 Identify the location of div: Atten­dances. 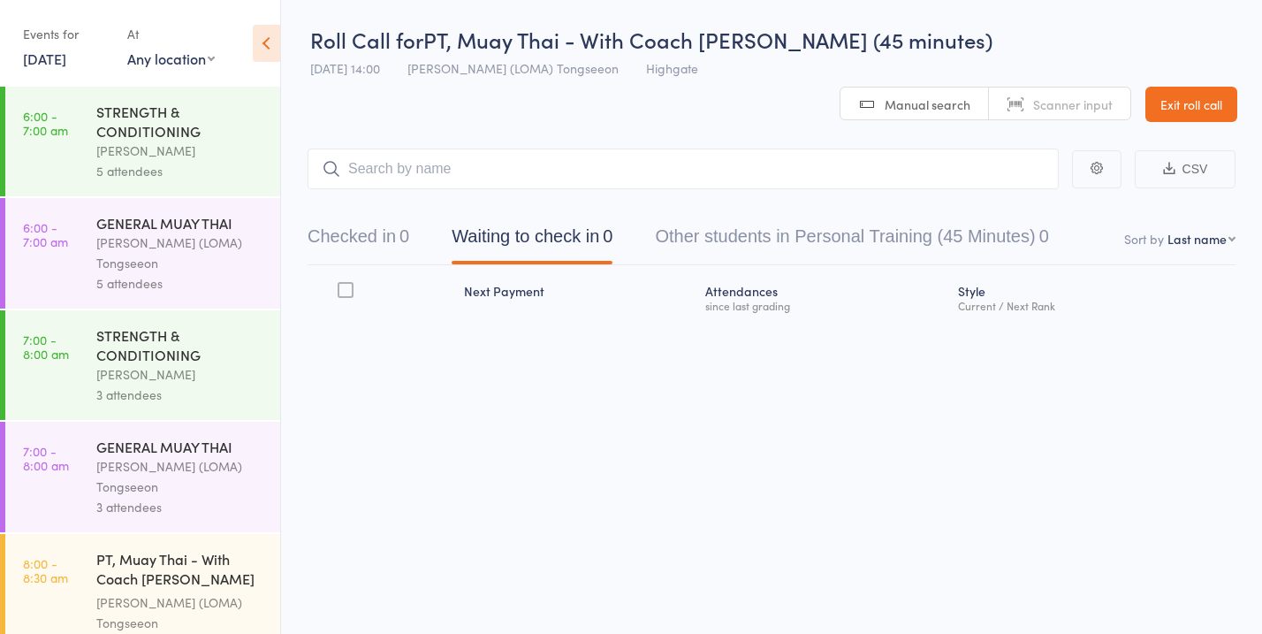
(825, 296).